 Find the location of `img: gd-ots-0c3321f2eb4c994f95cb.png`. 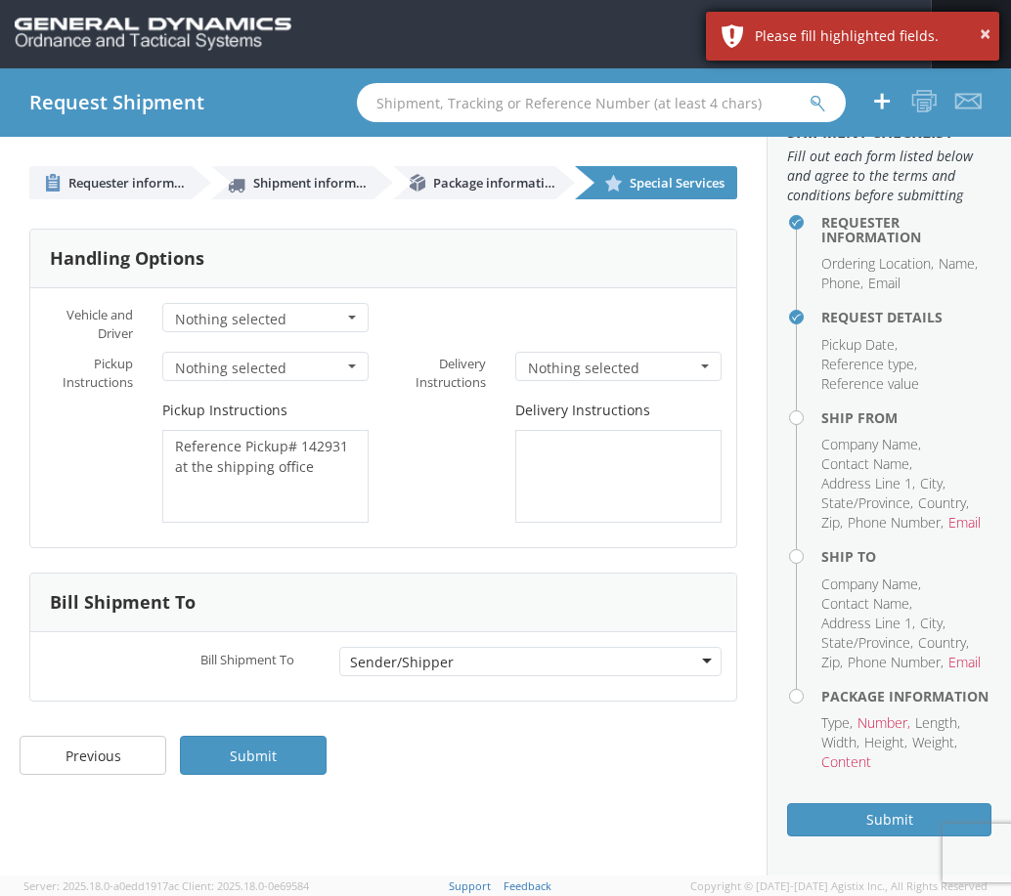

img: gd-ots-0c3321f2eb4c994f95cb.png is located at coordinates (153, 34).